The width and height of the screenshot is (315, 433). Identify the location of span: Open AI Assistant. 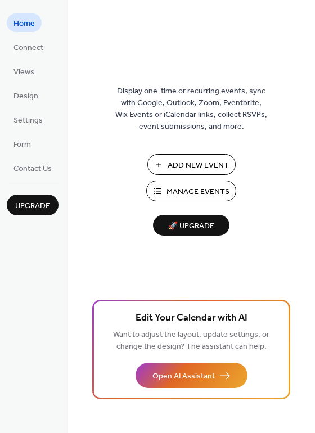
(183, 376).